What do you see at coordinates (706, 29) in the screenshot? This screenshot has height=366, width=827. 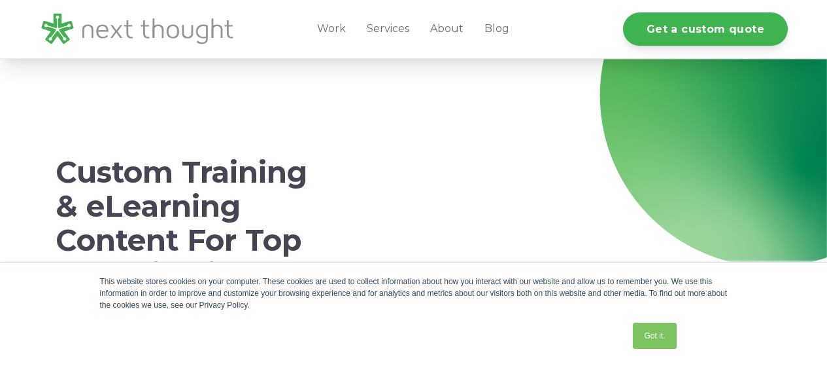 I see `a: Get a custom quote` at bounding box center [706, 29].